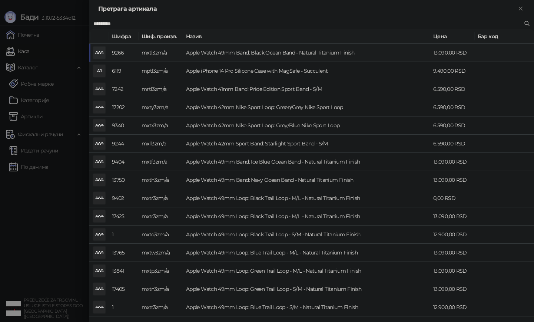 Image resolution: width=534 pixels, height=322 pixels. Describe the element at coordinates (124, 89) in the screenshot. I see `td: 7242` at that location.